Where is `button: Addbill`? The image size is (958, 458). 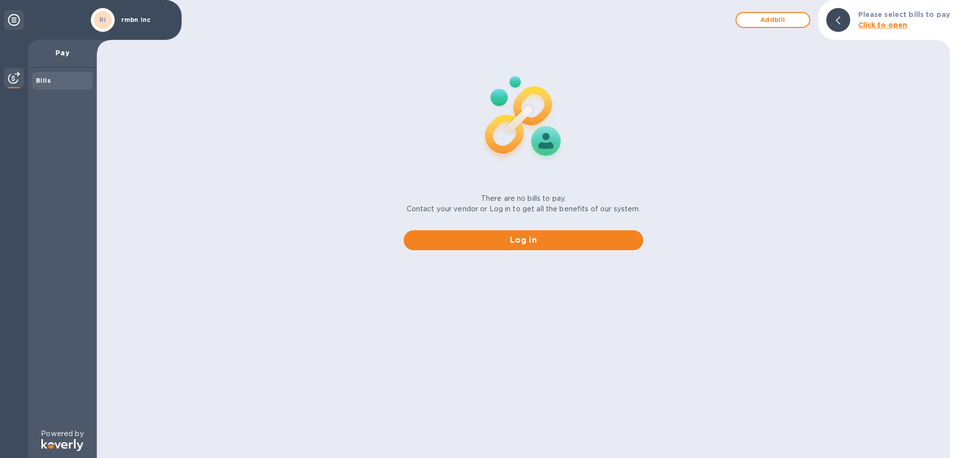
button: Addbill is located at coordinates (773, 20).